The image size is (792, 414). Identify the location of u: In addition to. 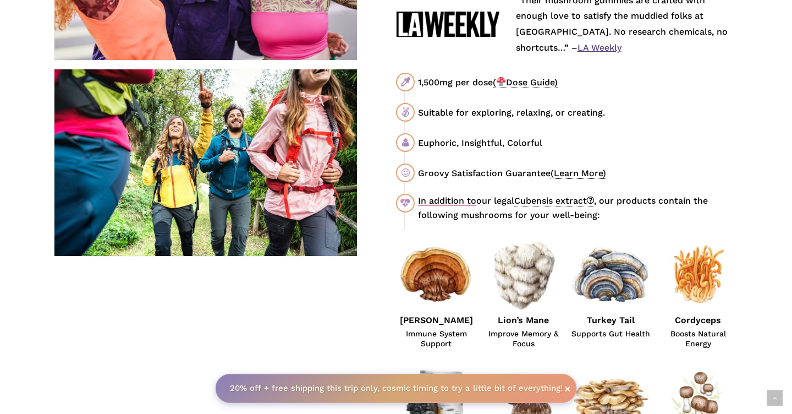
(447, 200).